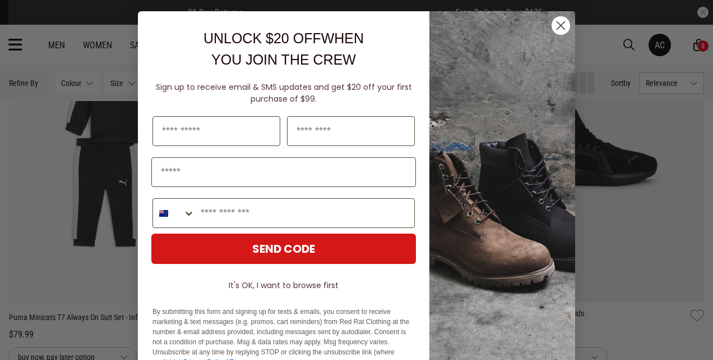 This screenshot has height=360, width=713. Describe the element at coordinates (26, 21) in the screenshot. I see `button: Open LiveChat chat widget` at that location.